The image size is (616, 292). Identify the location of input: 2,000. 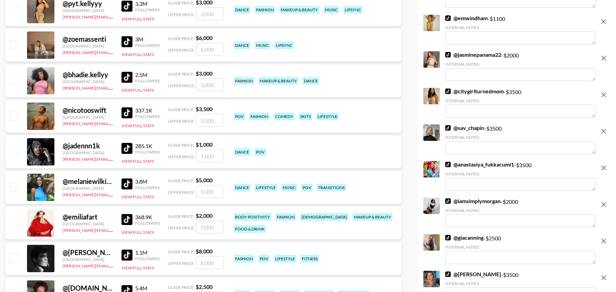
(210, 227).